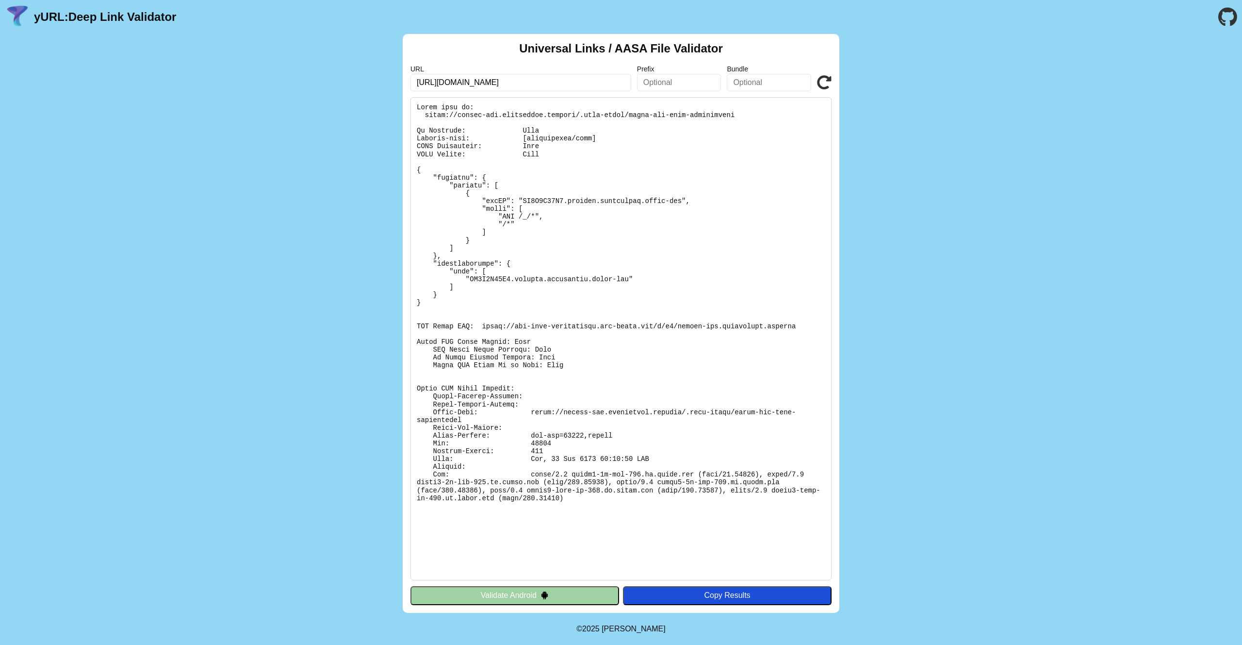 This screenshot has width=1242, height=645. What do you see at coordinates (634, 628) in the screenshot?
I see `a: Michael Ibragimchayev's Personal Site` at bounding box center [634, 628].